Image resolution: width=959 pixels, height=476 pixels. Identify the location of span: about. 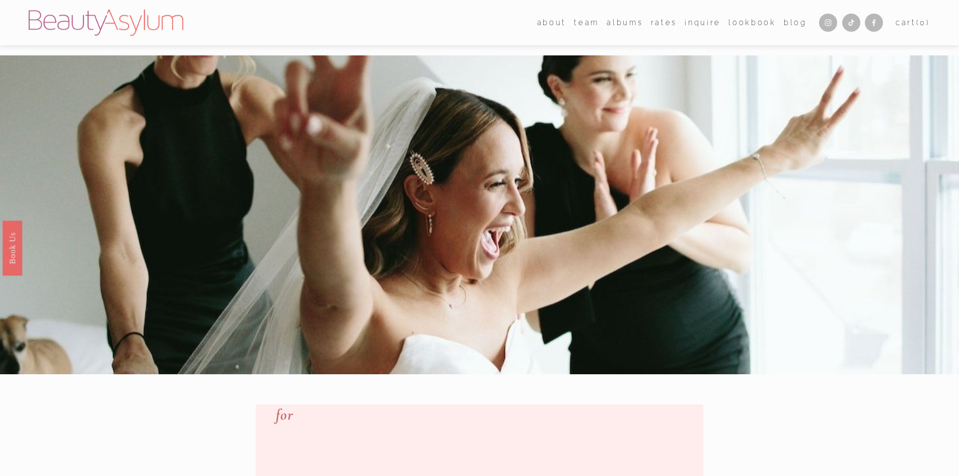
(552, 23).